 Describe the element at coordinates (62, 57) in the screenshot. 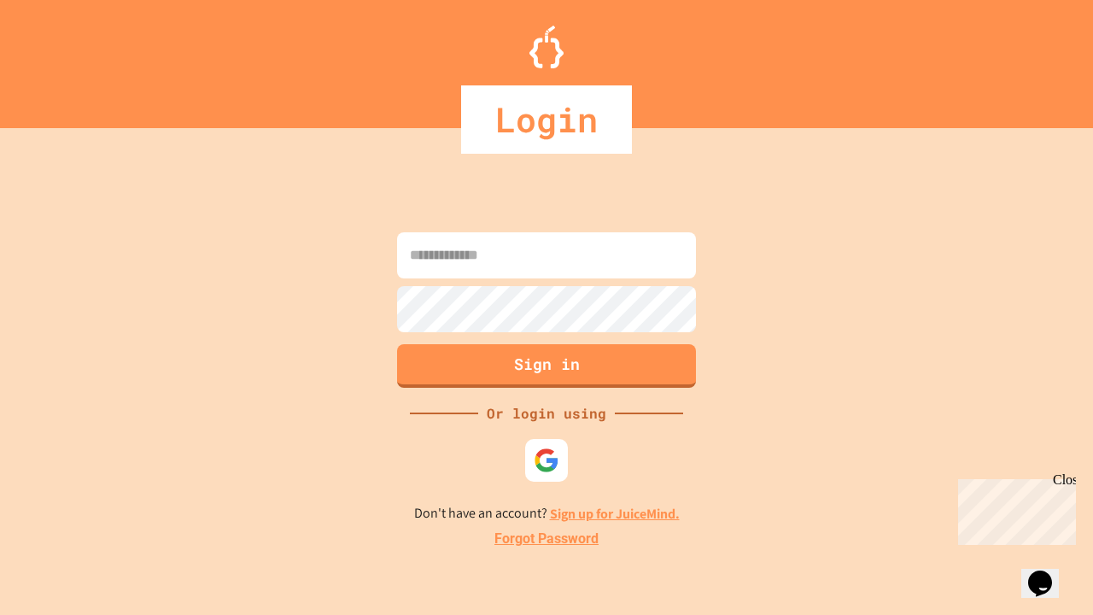

I see `div: Chat with us now!Close` at that location.